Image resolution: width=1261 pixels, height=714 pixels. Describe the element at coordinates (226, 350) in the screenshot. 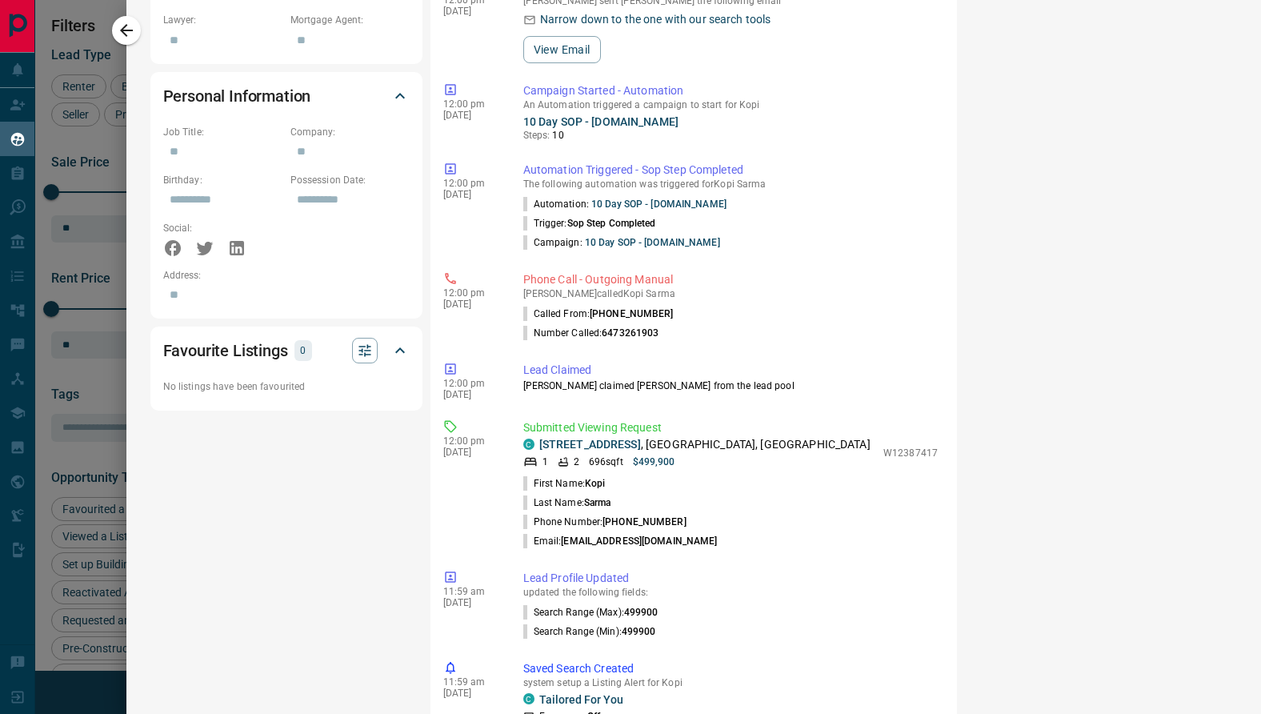

I see `h2: Favourite Listings` at that location.